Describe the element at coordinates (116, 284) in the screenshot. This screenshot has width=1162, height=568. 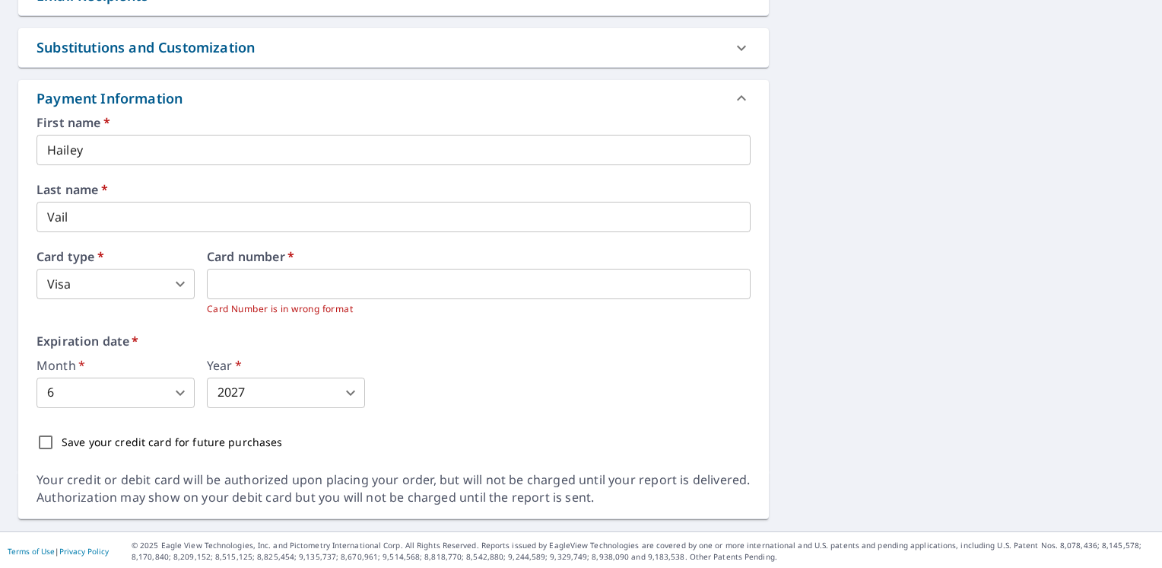
I see `div: Visa` at that location.